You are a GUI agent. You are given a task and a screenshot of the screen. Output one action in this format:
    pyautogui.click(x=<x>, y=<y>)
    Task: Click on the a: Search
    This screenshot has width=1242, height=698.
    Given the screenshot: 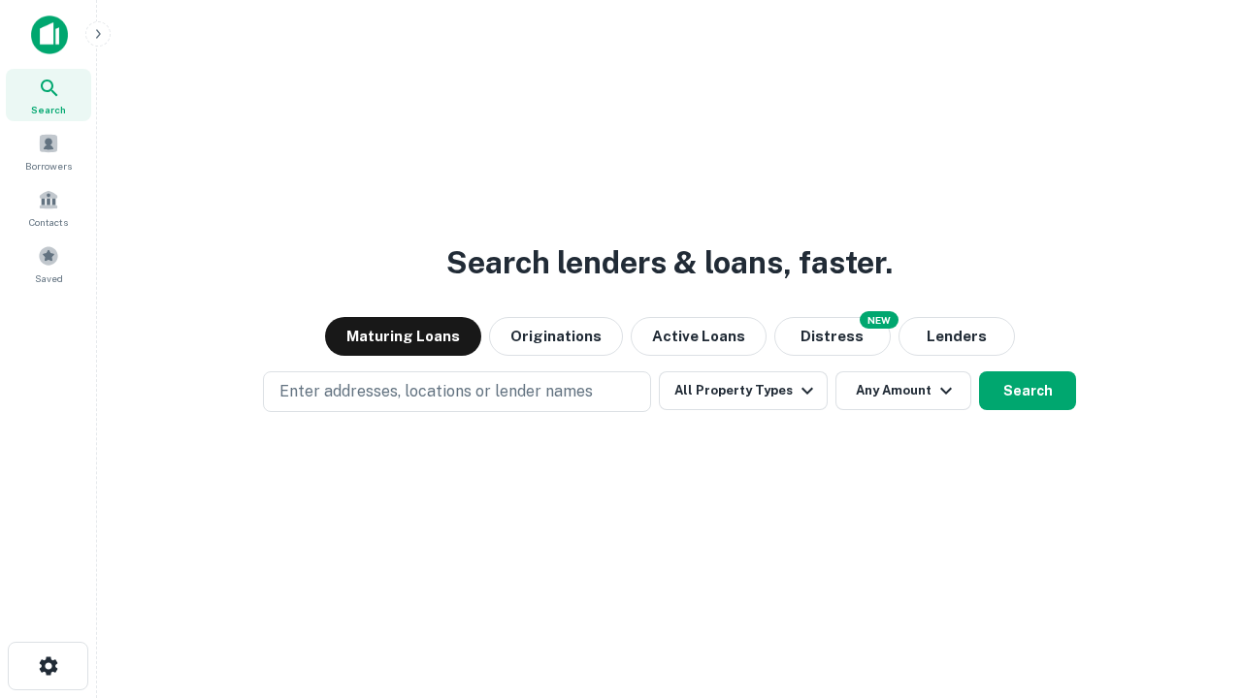 What is the action you would take?
    pyautogui.click(x=49, y=95)
    